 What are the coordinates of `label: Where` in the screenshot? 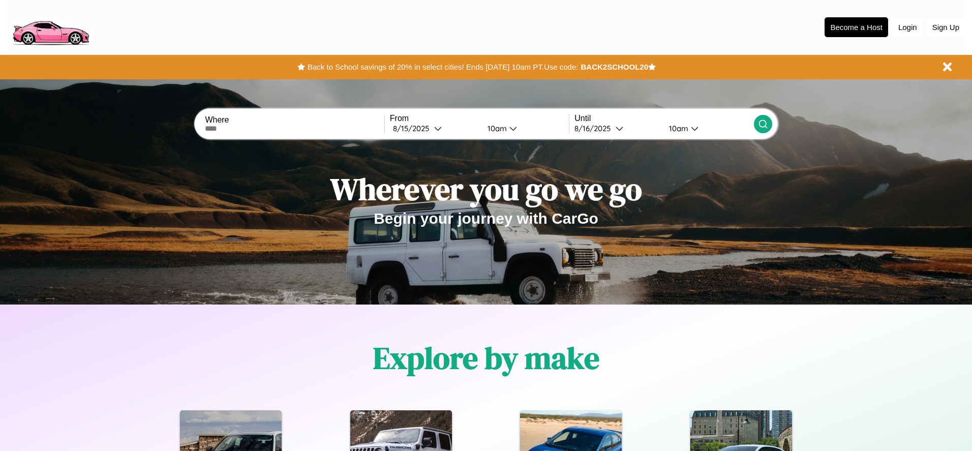 It's located at (294, 120).